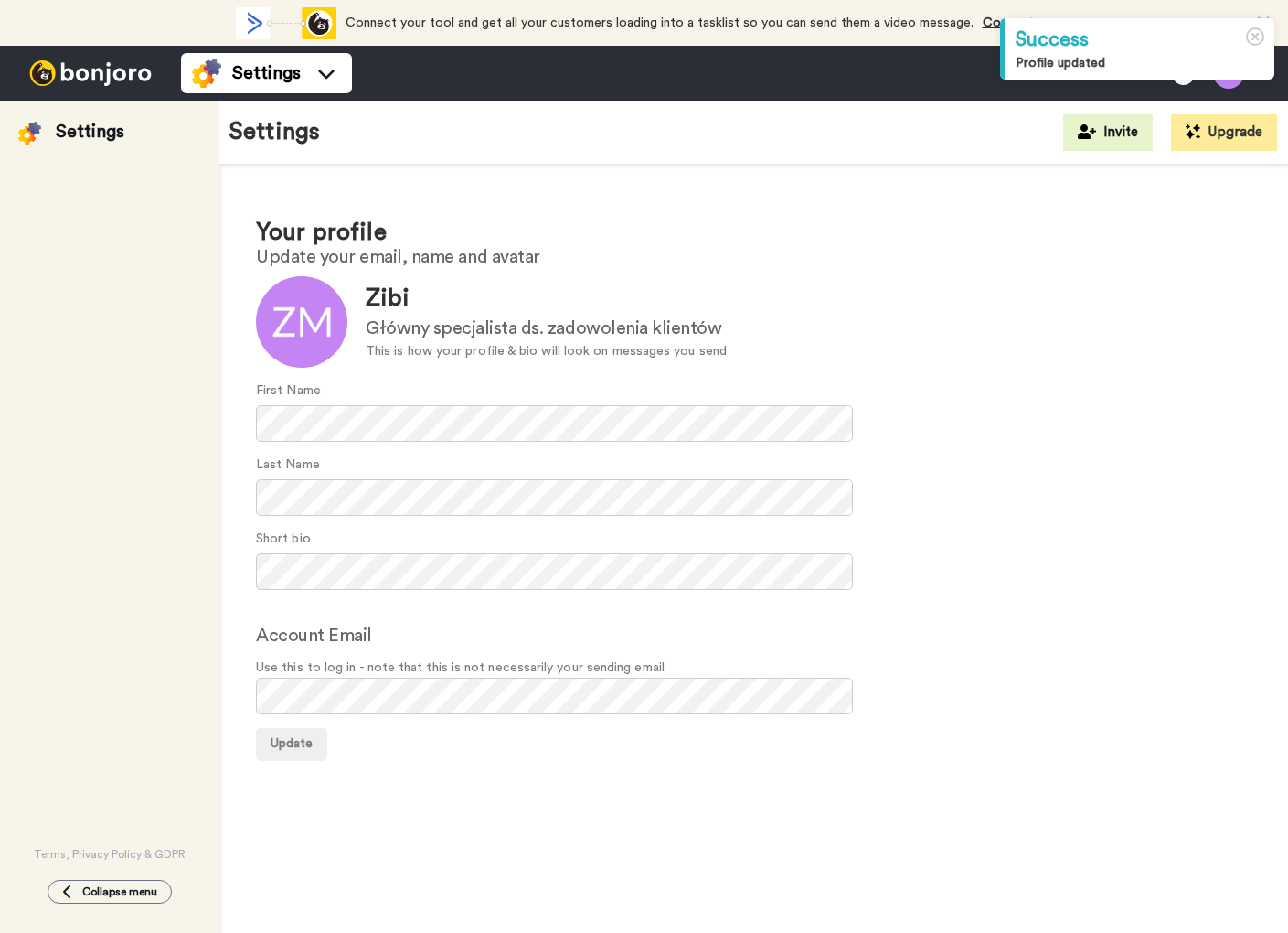  I want to click on button: Upgrade, so click(1224, 133).